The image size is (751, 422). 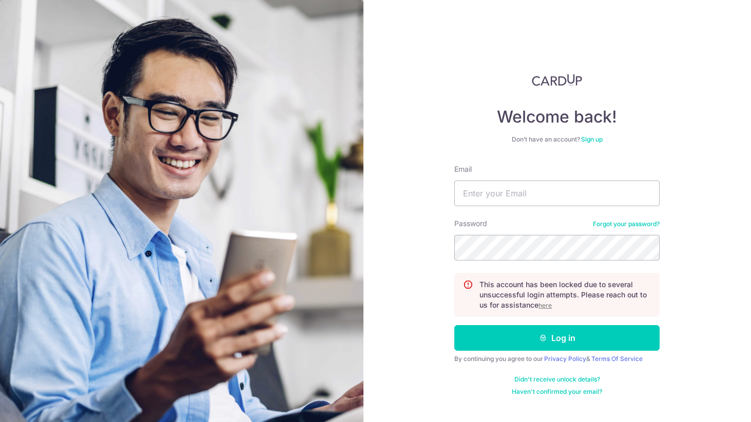 I want to click on img: CardUp Logo, so click(x=557, y=80).